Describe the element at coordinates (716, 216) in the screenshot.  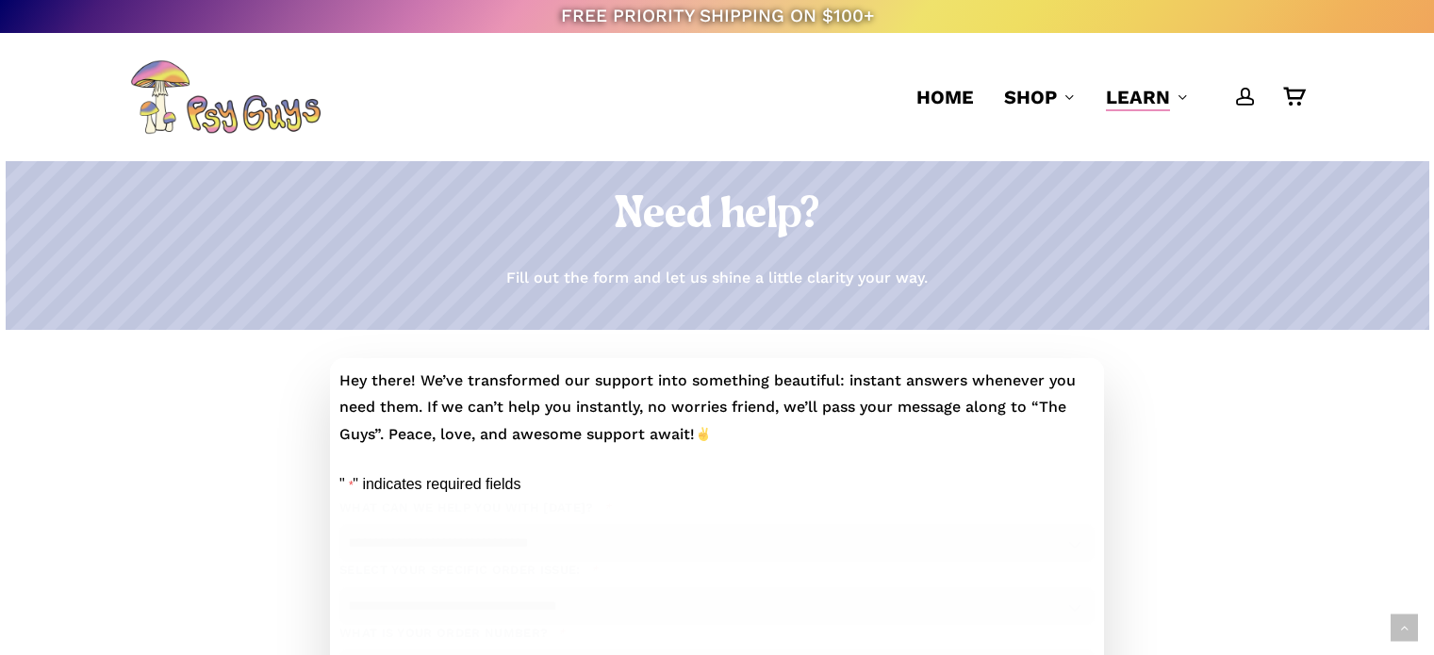
I see `h1: Need help?` at that location.